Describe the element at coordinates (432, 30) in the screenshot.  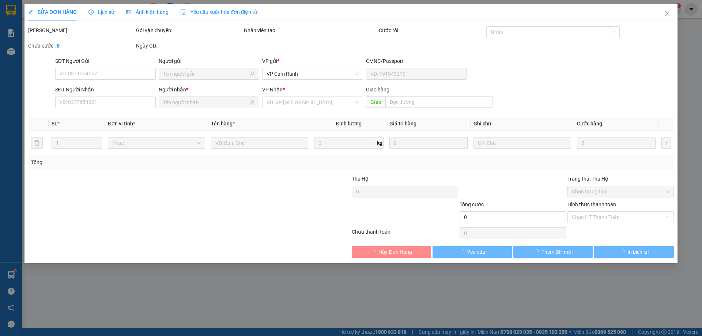
I see `div: Cước rồi :` at that location.